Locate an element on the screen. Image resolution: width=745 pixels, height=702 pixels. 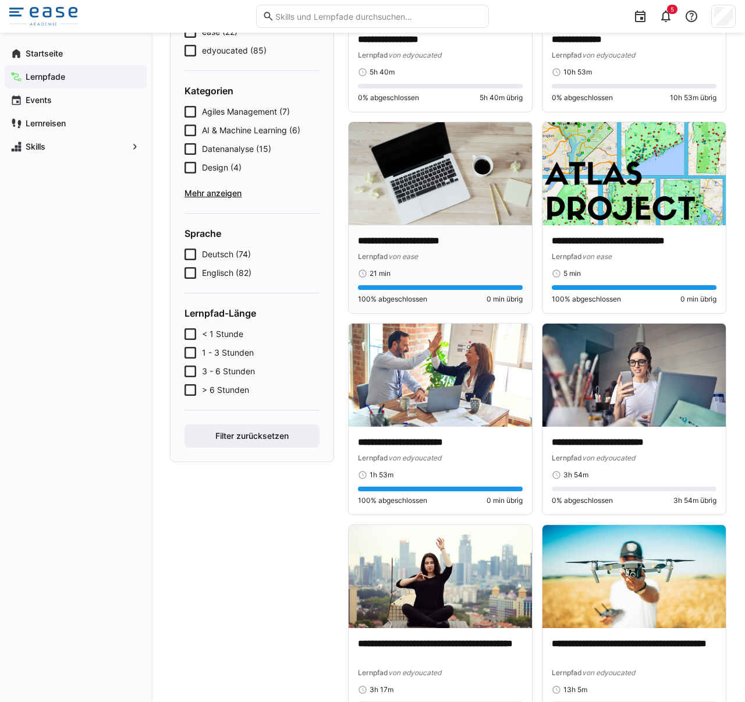
span: 13h 5m is located at coordinates (575, 690).